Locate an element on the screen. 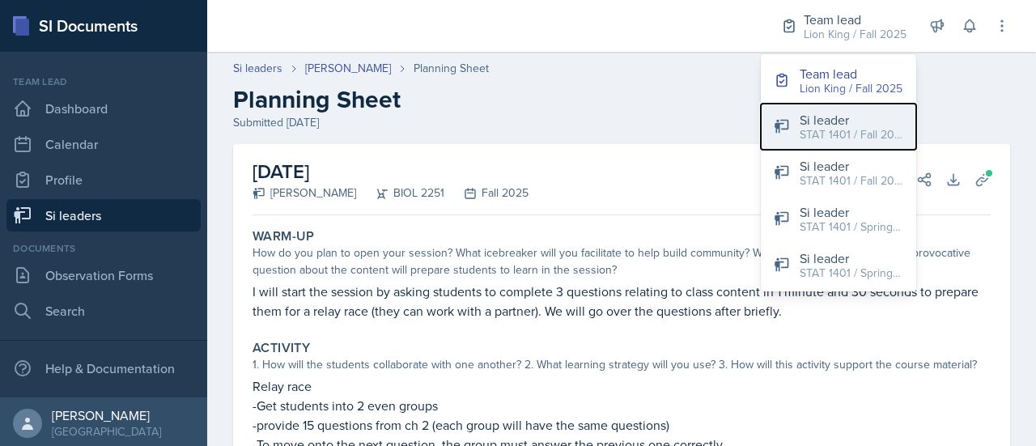 The image size is (1036, 446). button: Team lead Lion King / Fall 2025 is located at coordinates (839, 80).